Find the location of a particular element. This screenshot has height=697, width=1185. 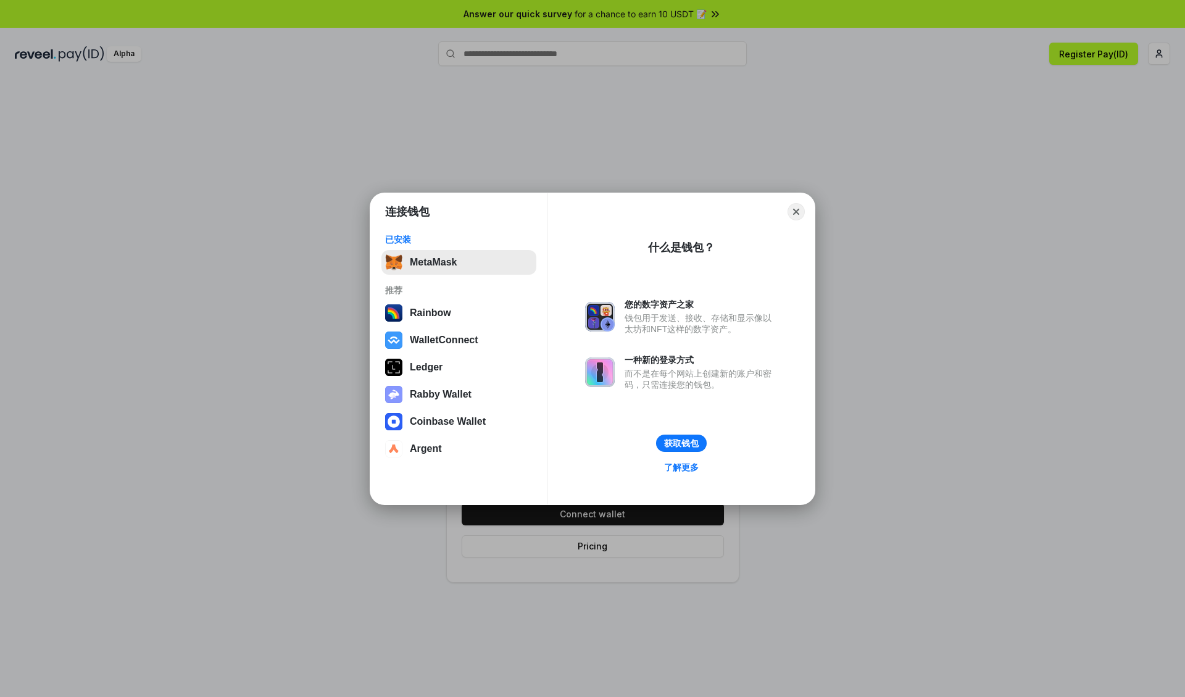

img: svg+xml,%3Csvg%20xmlns%3D%22http%3A%2F%2Fwww.w3.org%2F2000%2Fsvg%22%20width%3D%2228%22%20height%3... is located at coordinates (394, 367).